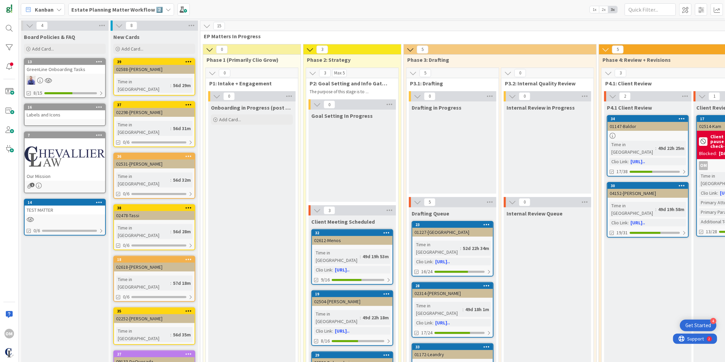 Image resolution: width=725 pixels, height=362 pixels. What do you see at coordinates (427, 333) in the screenshot?
I see `span: 17/24` at bounding box center [427, 333].